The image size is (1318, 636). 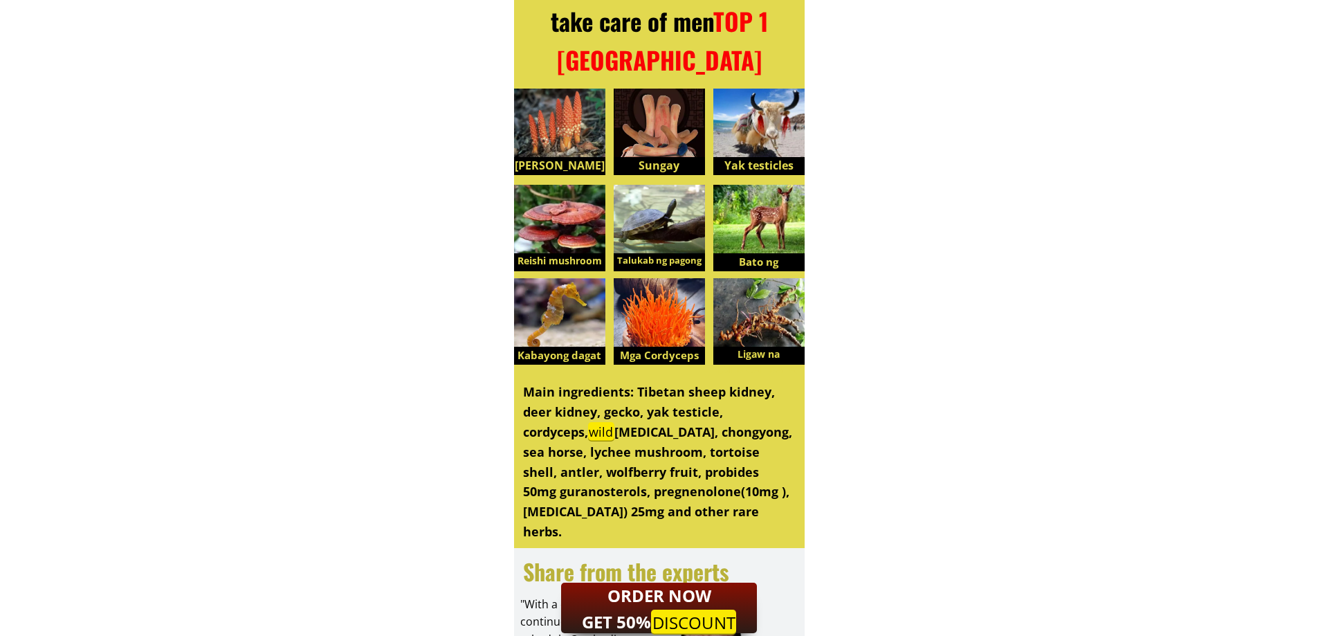 What do you see at coordinates (560, 363) in the screenshot?
I see `div: Kabayong dagat` at bounding box center [560, 363].